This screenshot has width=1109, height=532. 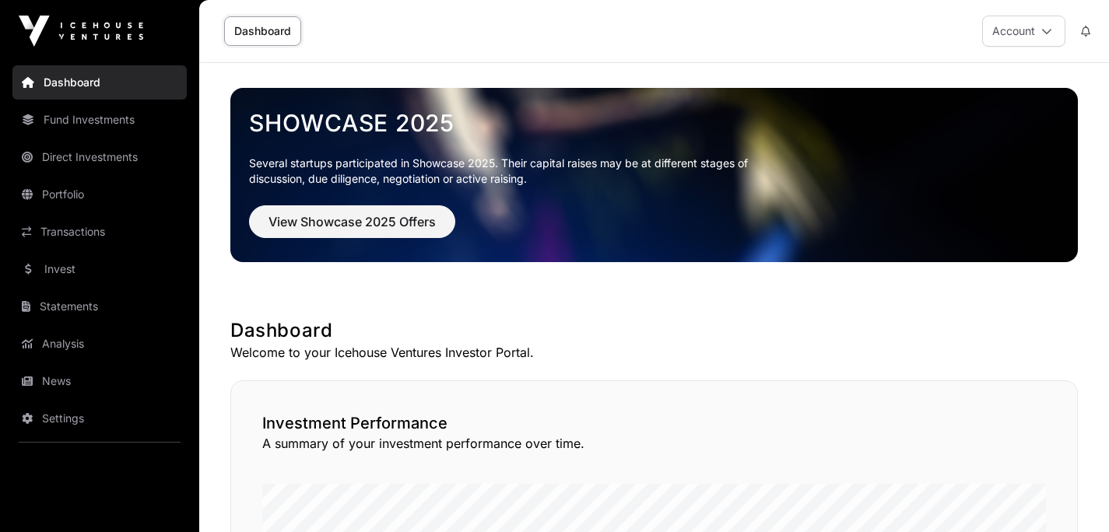 I want to click on span: View Showcase 2025 Offers, so click(x=352, y=222).